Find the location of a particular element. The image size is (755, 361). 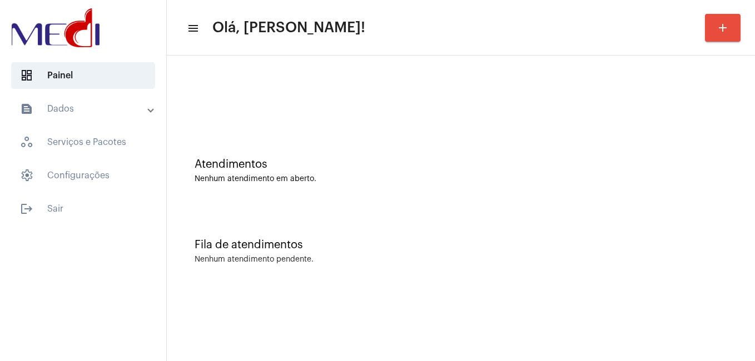

span: Sair is located at coordinates (83, 209).